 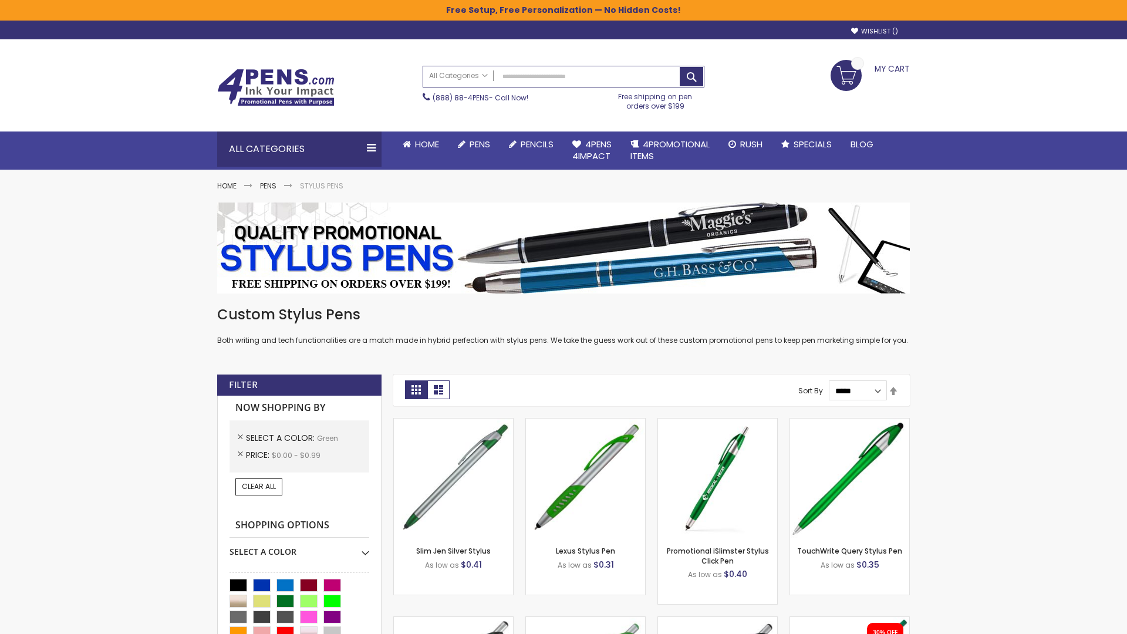 What do you see at coordinates (849, 551) in the screenshot?
I see `a: TouchWrite Query Stylus Pen` at bounding box center [849, 551].